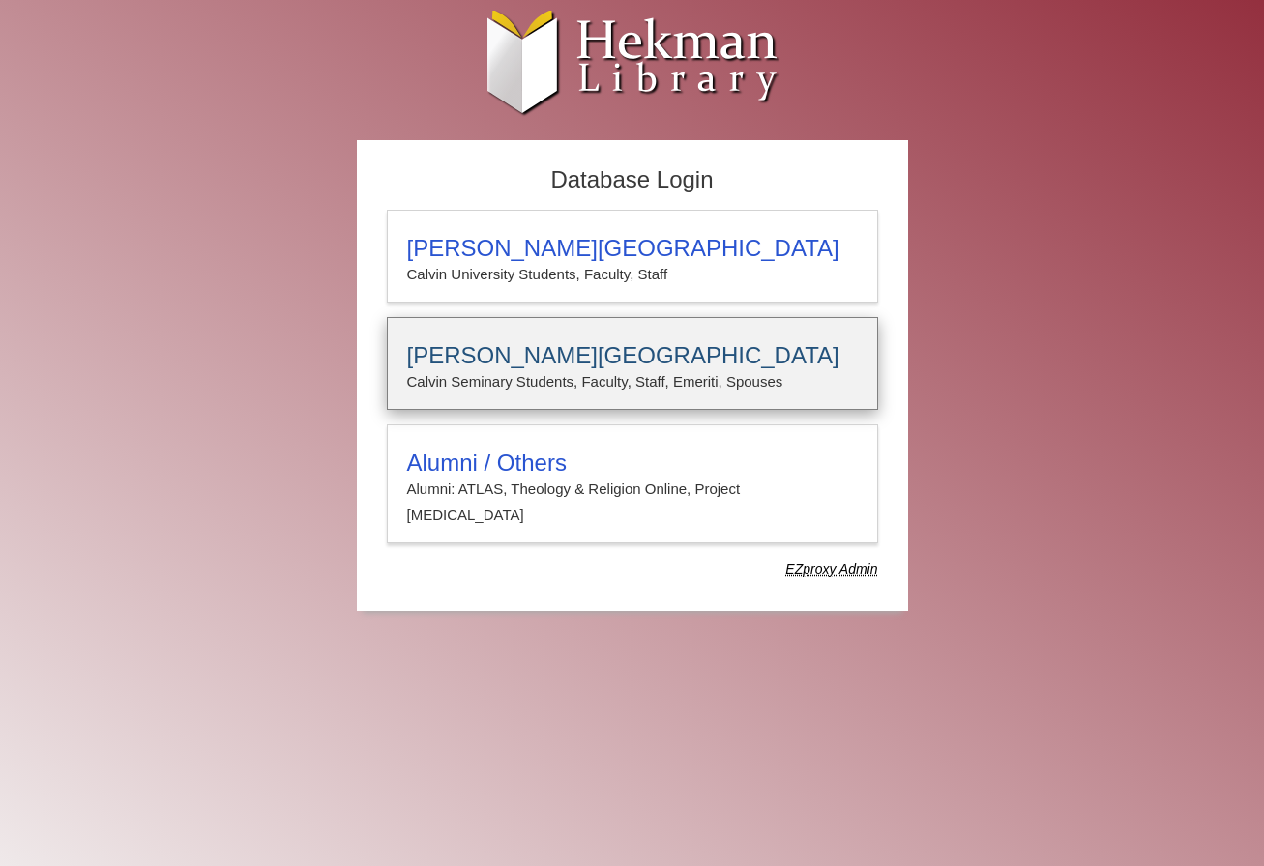  I want to click on dfn: Use Alumni login, so click(830, 569).